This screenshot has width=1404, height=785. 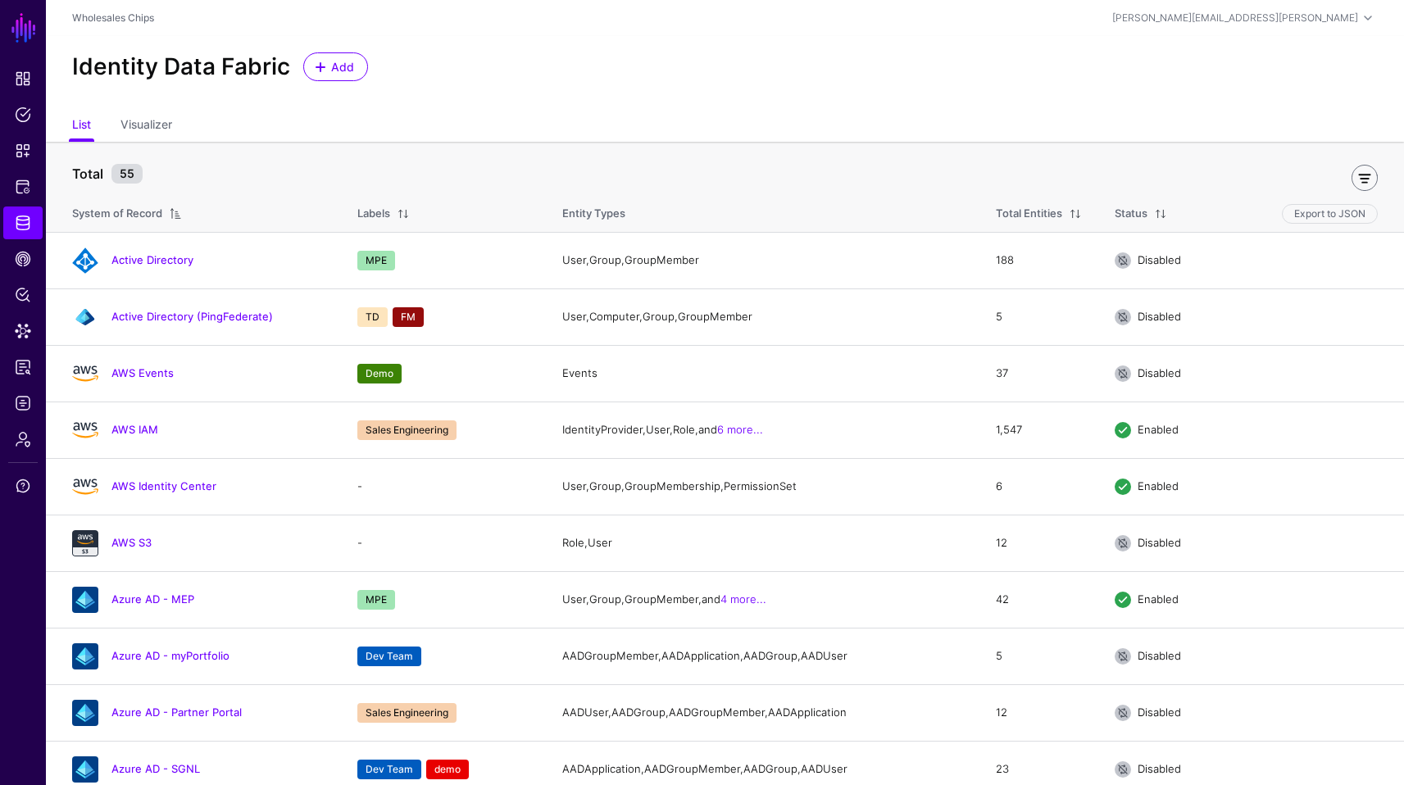 What do you see at coordinates (192, 316) in the screenshot?
I see `a: Active Directory (PingFederate)` at bounding box center [192, 316].